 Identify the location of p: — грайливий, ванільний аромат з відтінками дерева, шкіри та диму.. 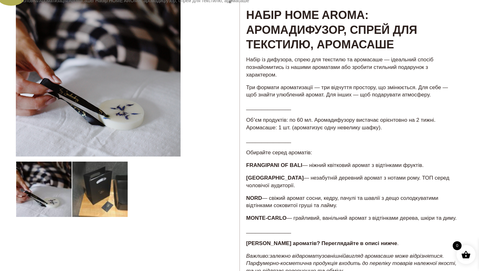
(351, 218).